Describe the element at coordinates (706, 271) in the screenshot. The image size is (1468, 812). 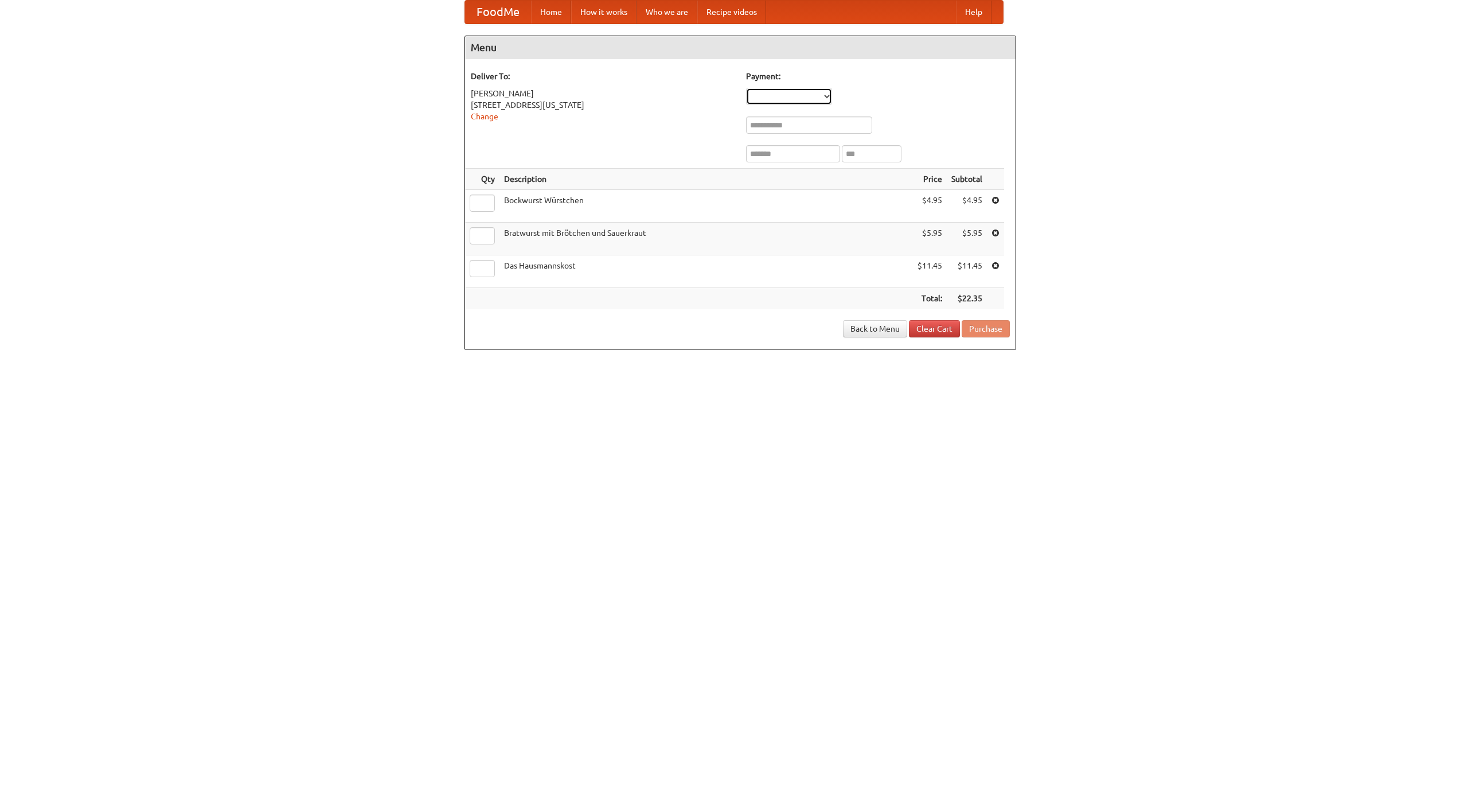
I see `td: Das Hausmannskost` at that location.